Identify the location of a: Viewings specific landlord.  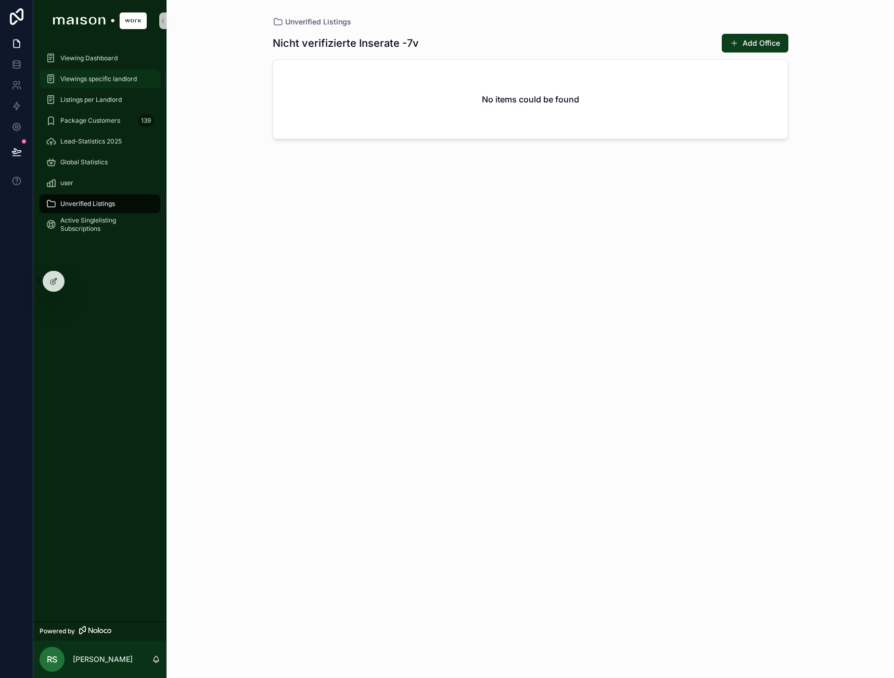
(100, 79).